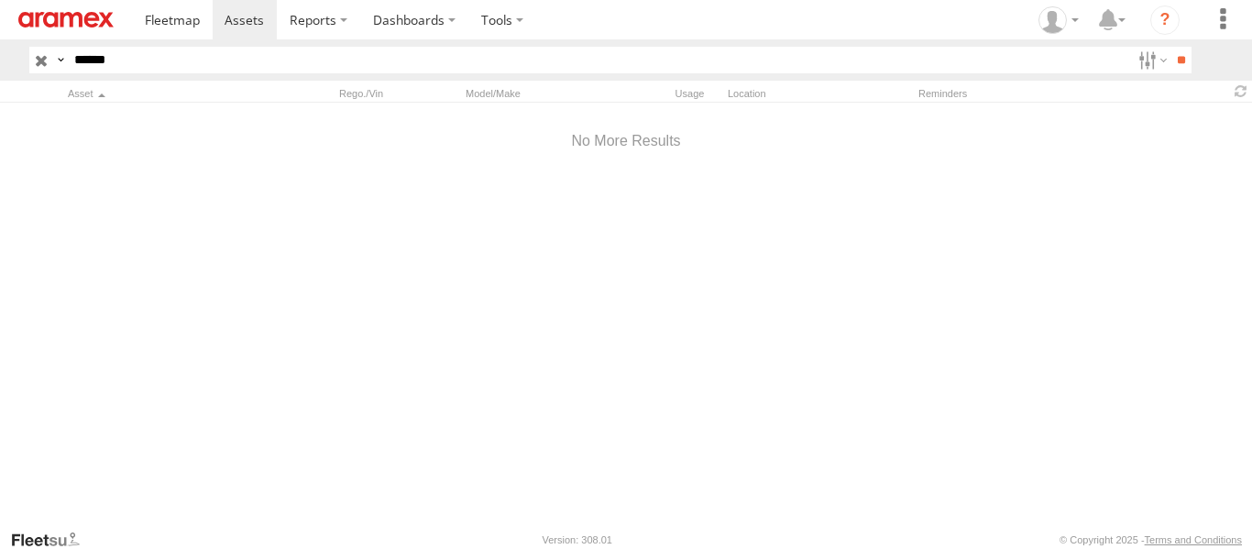  I want to click on div: Mazen Siblini, so click(1059, 20).